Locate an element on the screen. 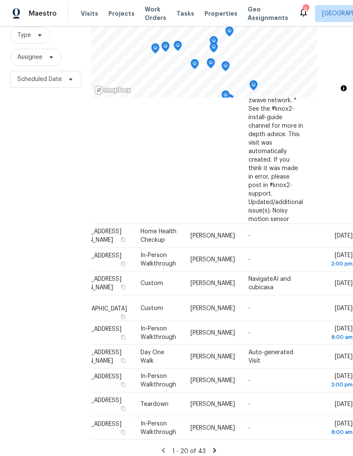 The width and height of the screenshot is (353, 456). a: Mapbox homepage is located at coordinates (113, 90).